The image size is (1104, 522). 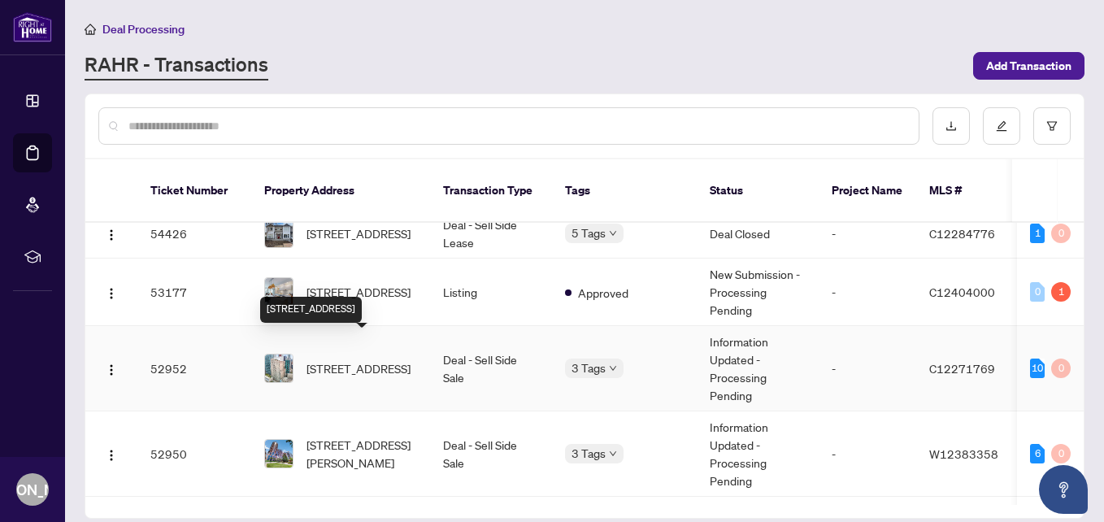 I want to click on span: download, so click(x=951, y=126).